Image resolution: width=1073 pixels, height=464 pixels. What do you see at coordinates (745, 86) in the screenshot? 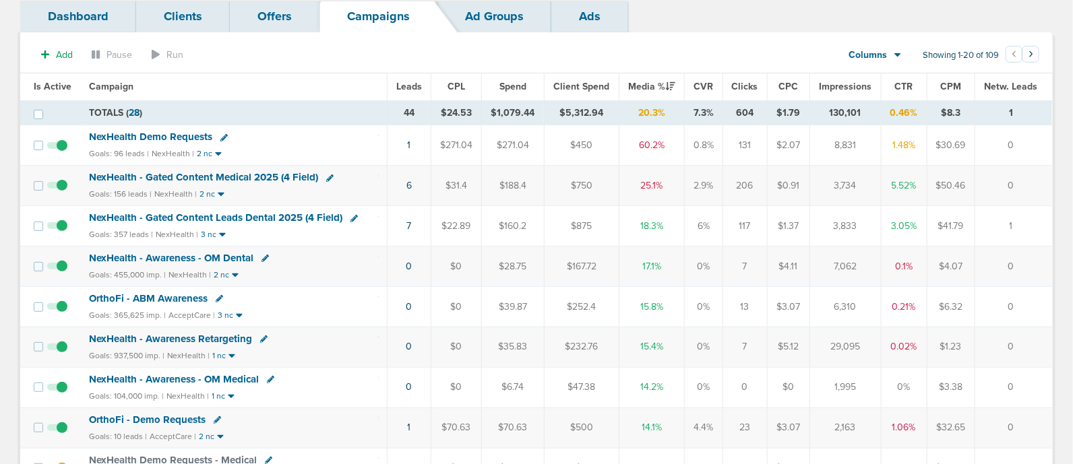
I see `span: Clicks` at bounding box center [745, 86].